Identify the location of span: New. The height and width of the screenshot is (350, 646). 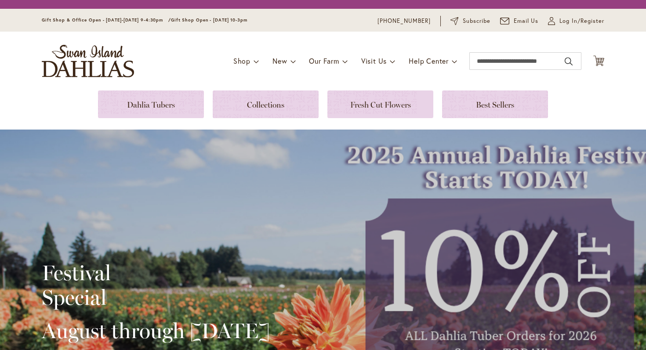
(279, 61).